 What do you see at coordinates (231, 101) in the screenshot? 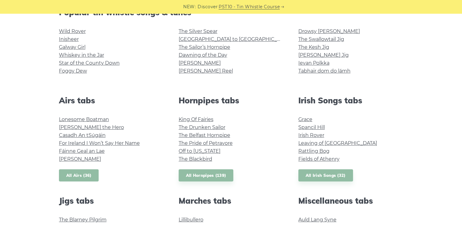
I see `h2: Hornpipes tabs` at bounding box center [231, 101].